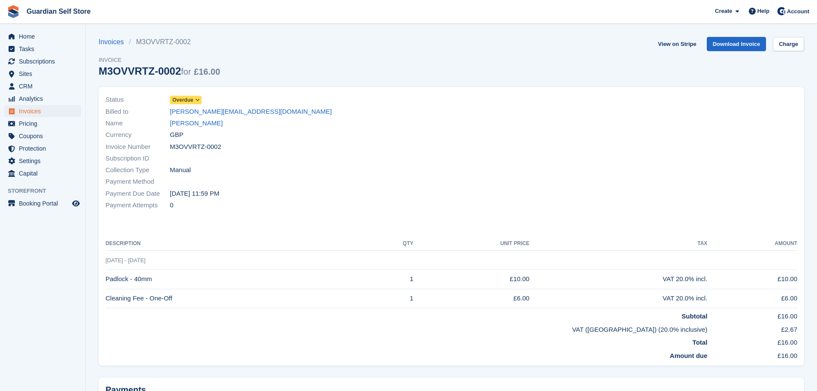 This screenshot has height=391, width=817. What do you see at coordinates (700, 342) in the screenshot?
I see `strong: Total` at bounding box center [700, 342].